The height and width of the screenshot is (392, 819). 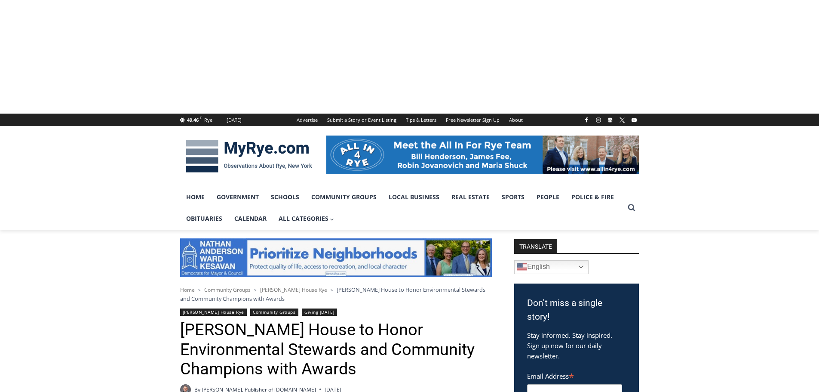 I want to click on label: Email Address, so click(x=574, y=375).